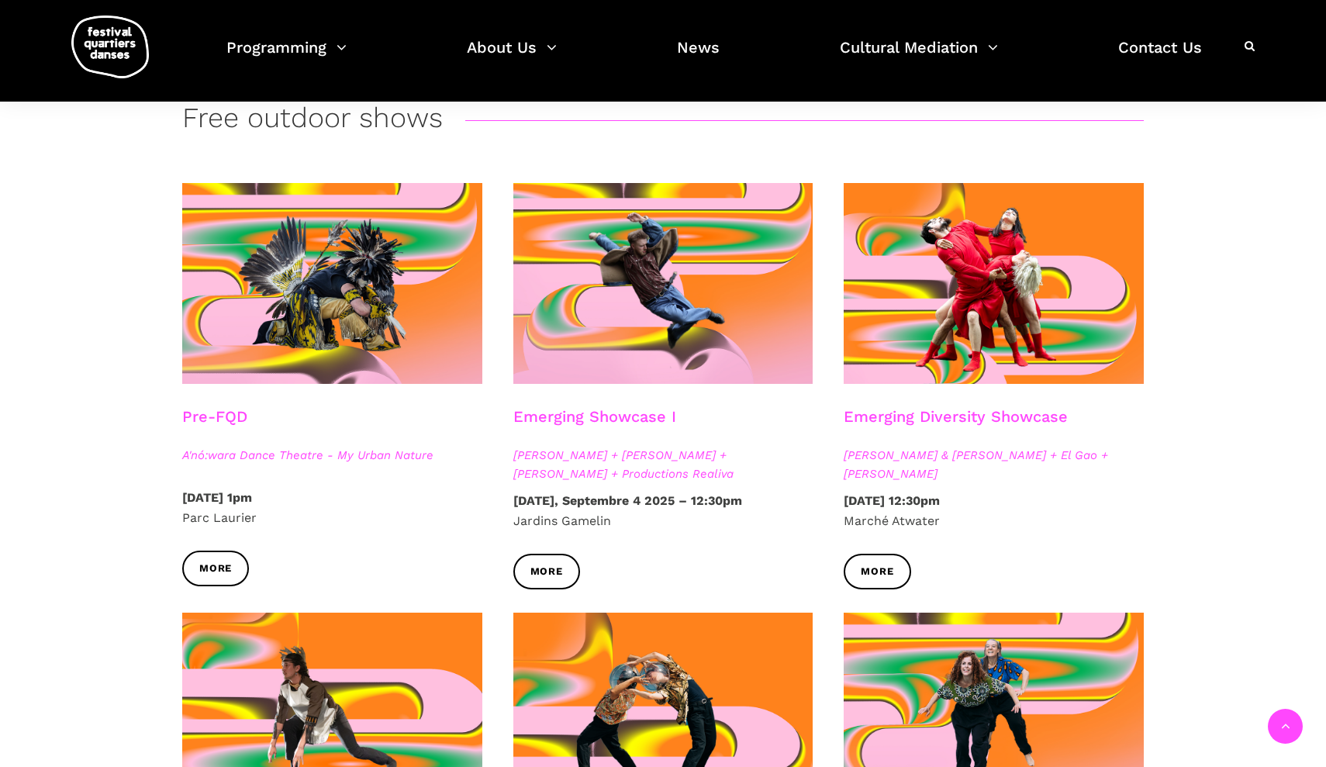  What do you see at coordinates (312, 121) in the screenshot?
I see `h3: Free outdoor shows` at bounding box center [312, 121].